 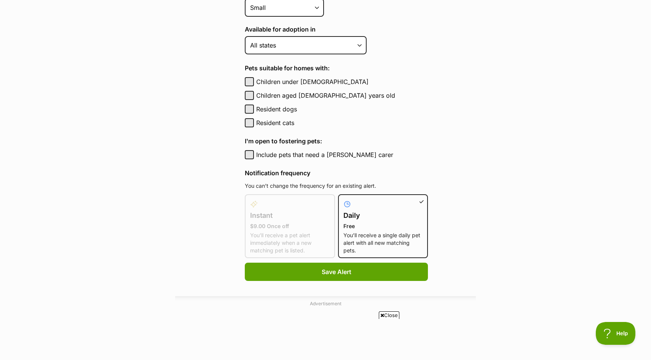 What do you see at coordinates (336, 272) in the screenshot?
I see `span: Save Alert` at bounding box center [336, 272].